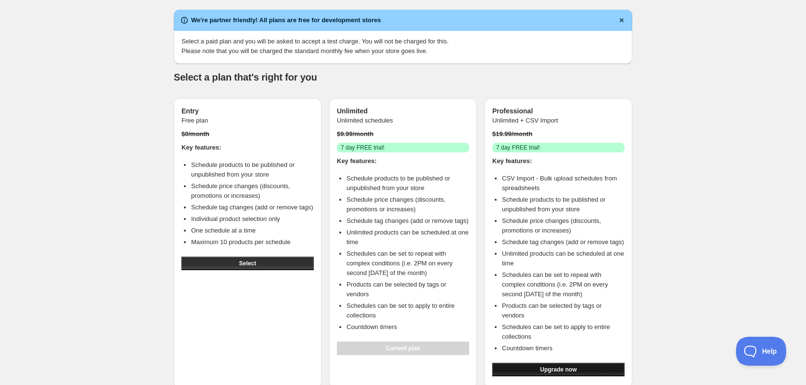 Image resolution: width=806 pixels, height=385 pixels. What do you see at coordinates (252, 242) in the screenshot?
I see `li: Maximum 10 products per schedule` at bounding box center [252, 242].